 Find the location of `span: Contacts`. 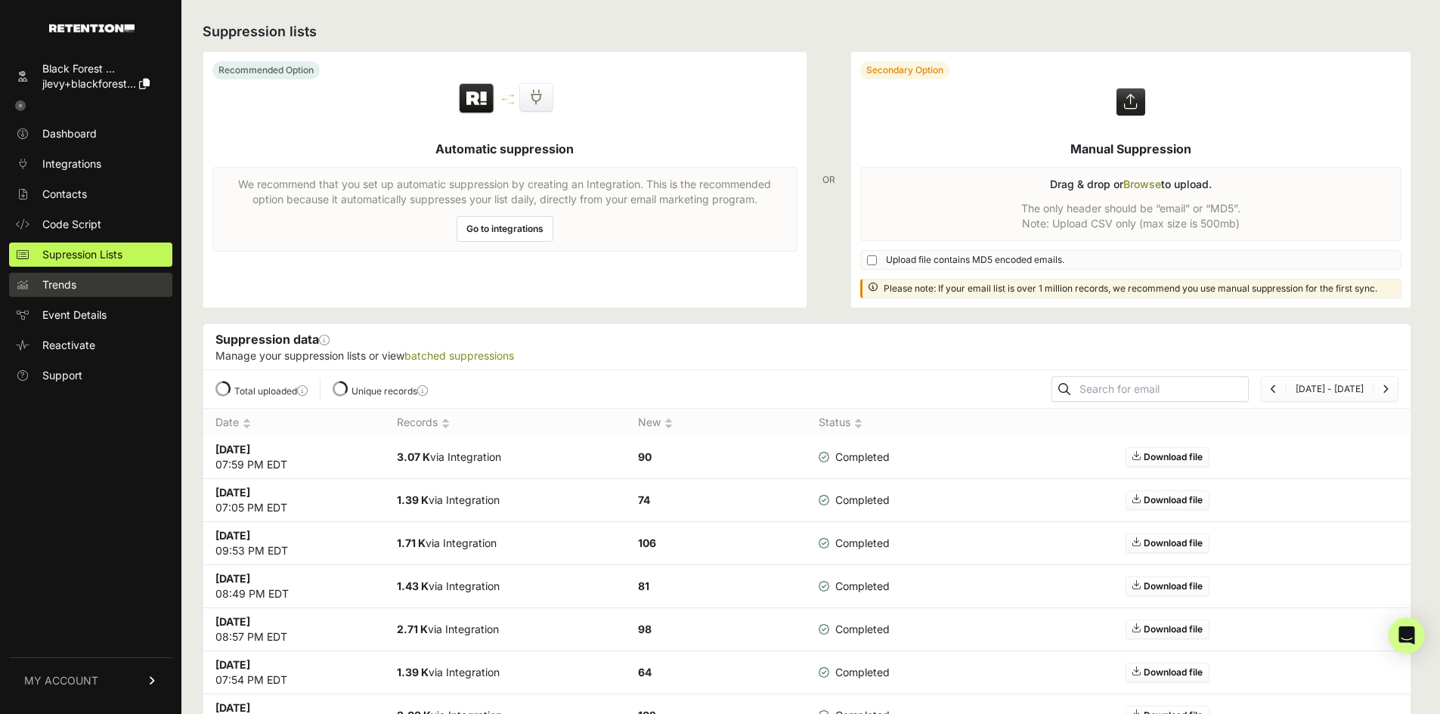

span: Contacts is located at coordinates (64, 194).